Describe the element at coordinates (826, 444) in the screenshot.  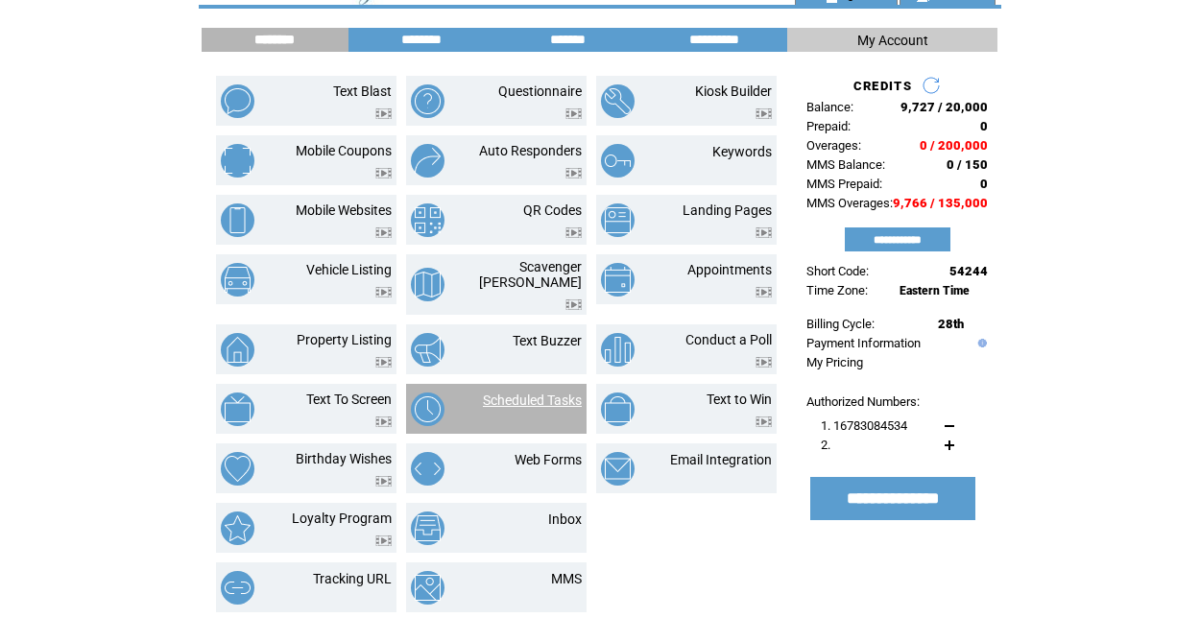
I see `span: 2.` at that location.